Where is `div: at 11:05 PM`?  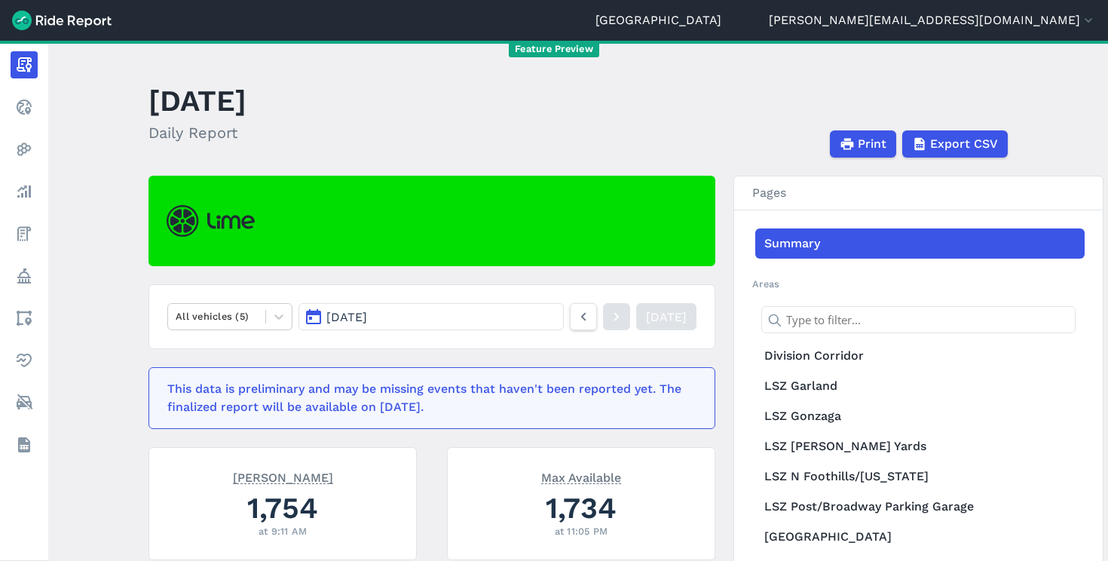 div: at 11:05 PM is located at coordinates (581, 530).